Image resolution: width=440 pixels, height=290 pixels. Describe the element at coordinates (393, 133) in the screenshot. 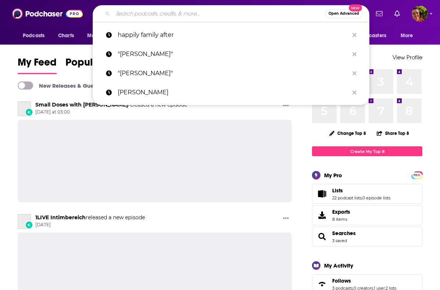

I see `button: Share Top 8` at that location.